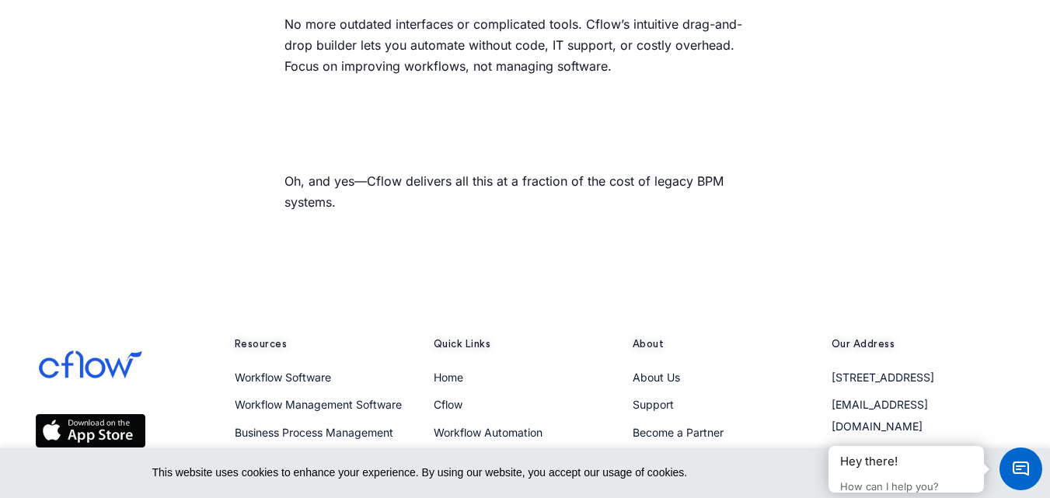 The height and width of the screenshot is (498, 1050). Describe the element at coordinates (923, 344) in the screenshot. I see `h5: Our Address` at that location.